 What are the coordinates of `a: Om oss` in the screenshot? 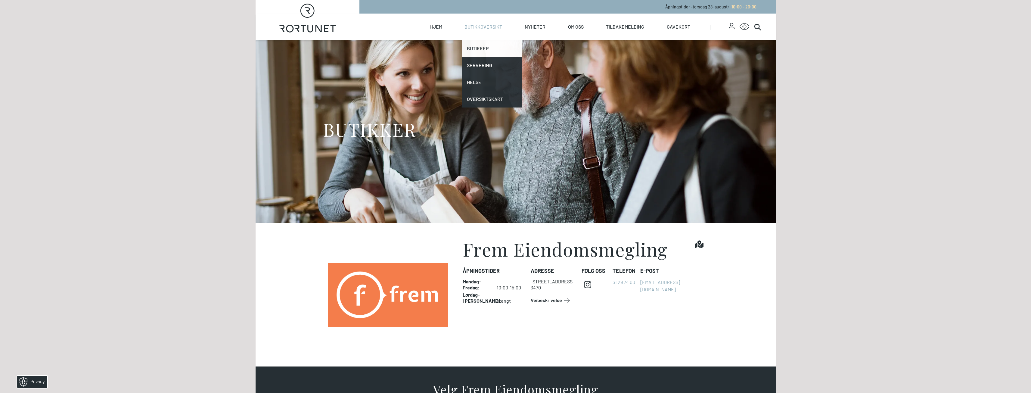 It's located at (576, 27).